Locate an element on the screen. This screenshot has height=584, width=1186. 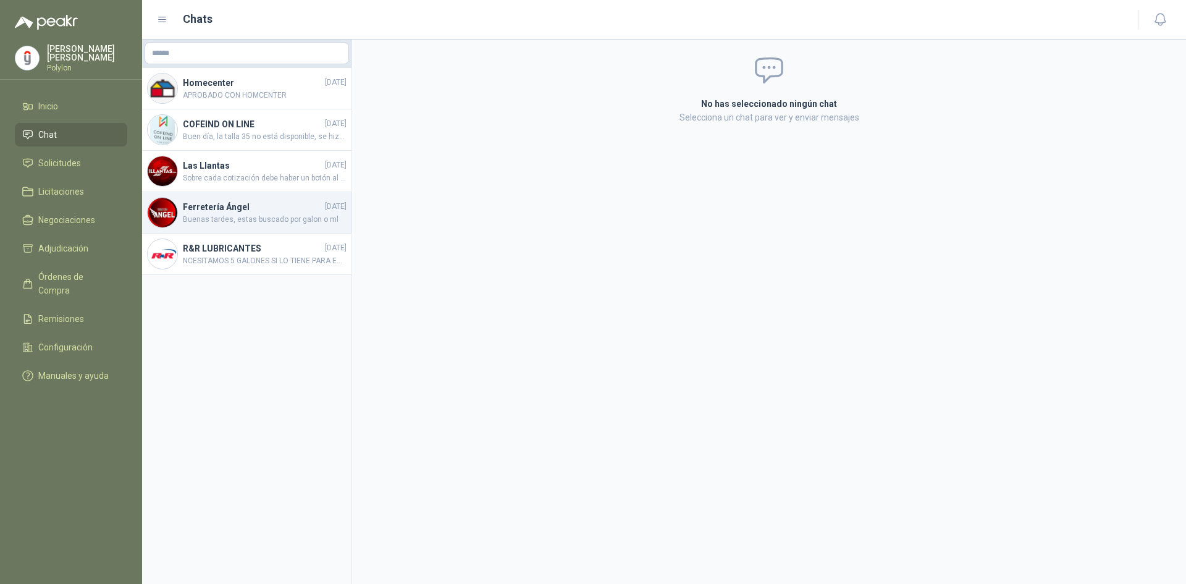
span: Inicio is located at coordinates (48, 106).